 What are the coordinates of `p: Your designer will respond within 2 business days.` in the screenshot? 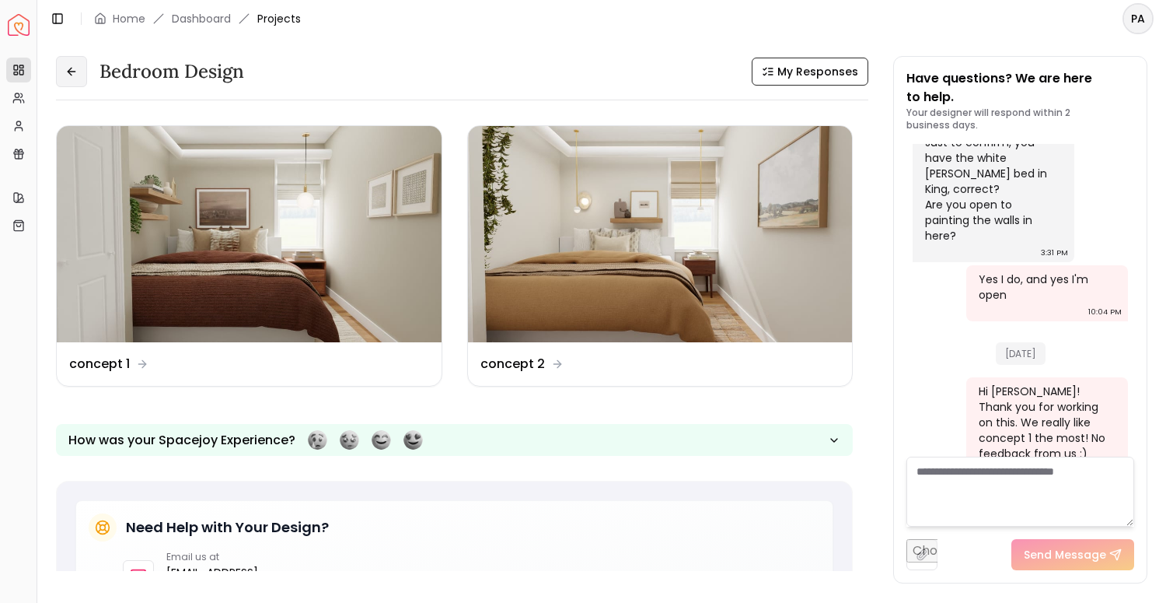 It's located at (1020, 119).